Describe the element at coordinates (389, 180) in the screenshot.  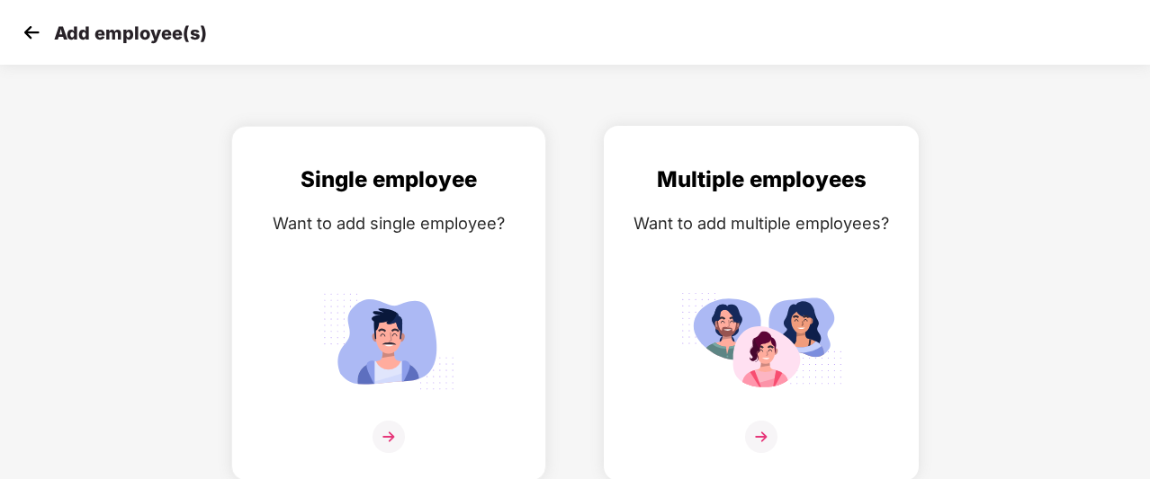
I see `div: Single employee` at that location.